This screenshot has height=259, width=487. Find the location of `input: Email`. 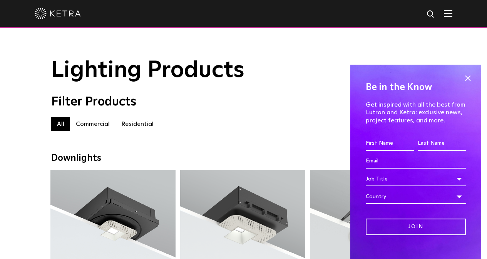

input: Email is located at coordinates (416, 161).